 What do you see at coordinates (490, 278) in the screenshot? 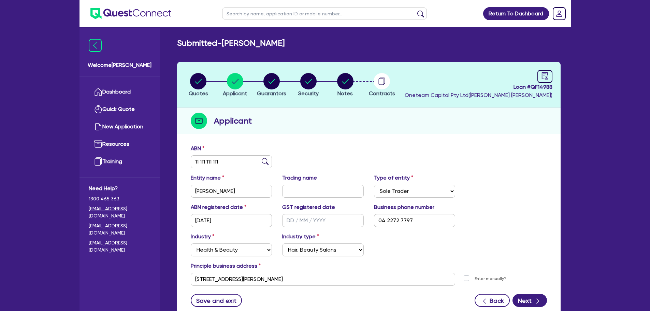
I see `label: Enter manually?` at bounding box center [490, 278].